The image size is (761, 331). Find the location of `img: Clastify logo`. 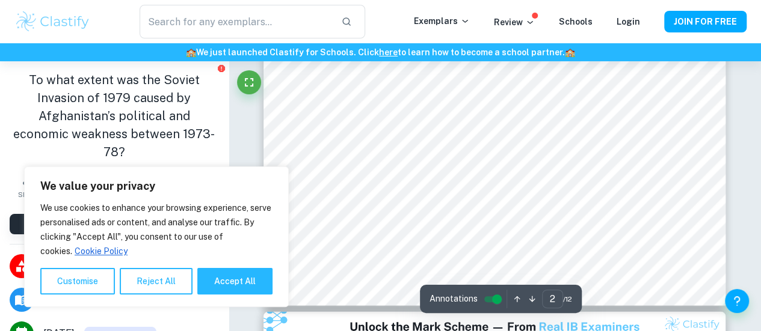

img: Clastify logo is located at coordinates (52, 22).